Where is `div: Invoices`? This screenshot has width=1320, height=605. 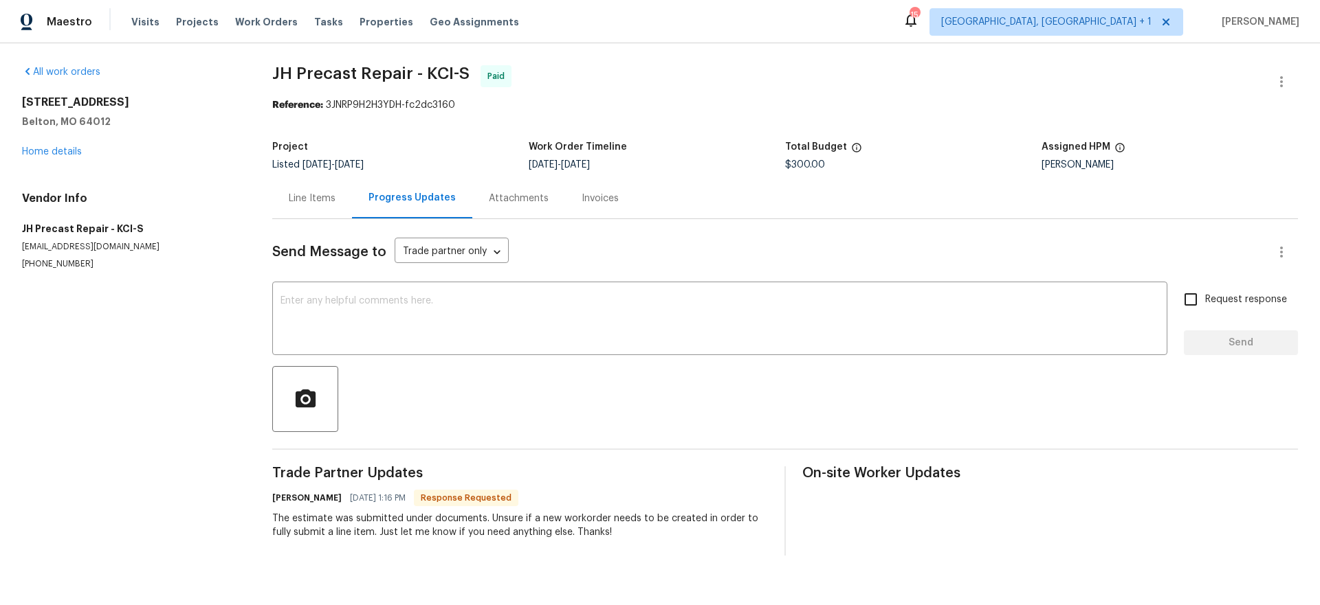 div: Invoices is located at coordinates (600, 199).